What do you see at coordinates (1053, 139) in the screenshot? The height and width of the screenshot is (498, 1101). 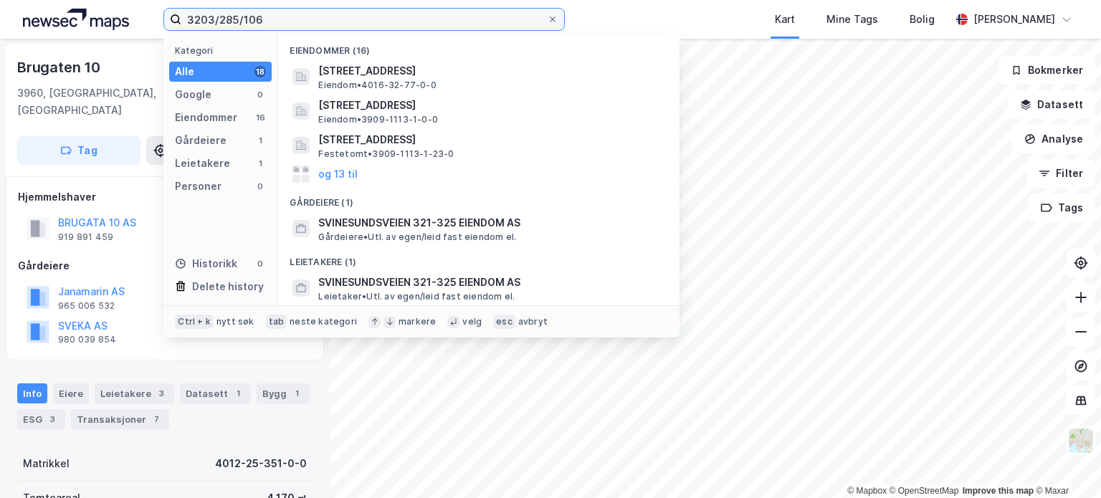 I see `button: Analyse` at bounding box center [1053, 139].